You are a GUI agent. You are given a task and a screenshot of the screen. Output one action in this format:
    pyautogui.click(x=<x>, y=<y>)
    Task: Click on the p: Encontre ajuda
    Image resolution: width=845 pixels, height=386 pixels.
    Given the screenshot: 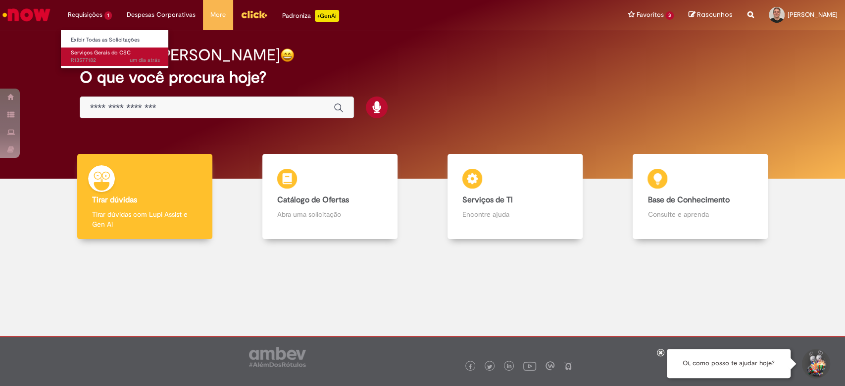 What is the action you would take?
    pyautogui.click(x=515, y=214)
    